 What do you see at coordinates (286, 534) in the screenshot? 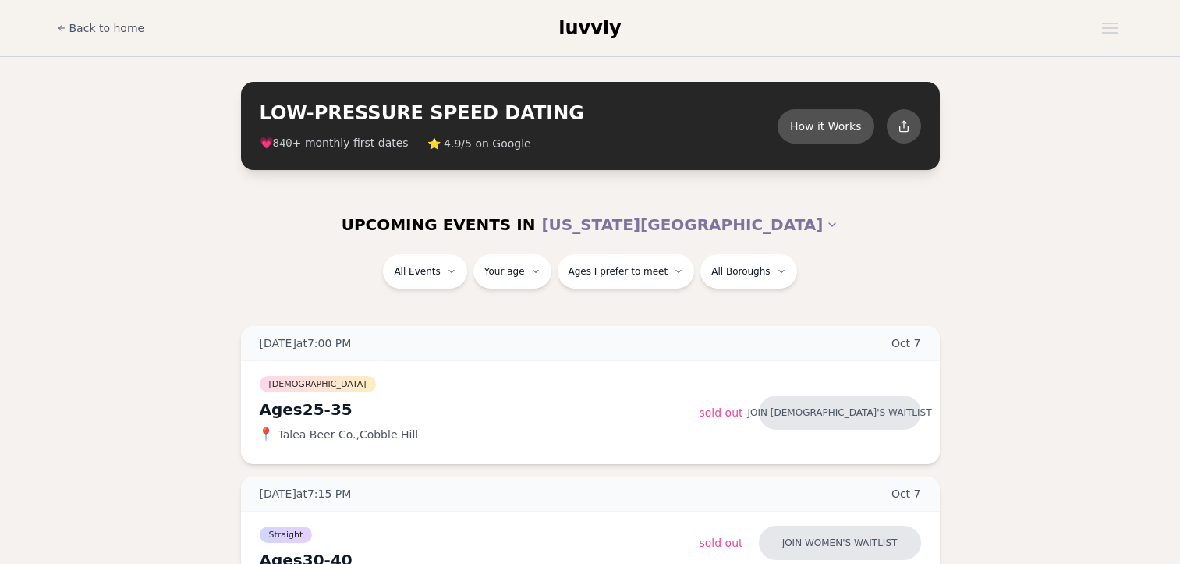
I see `span: Straight` at bounding box center [286, 534].